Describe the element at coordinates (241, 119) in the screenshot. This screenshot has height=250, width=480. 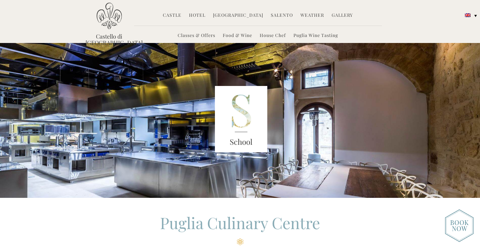
I see `img: S_Lett_green.png` at that location.